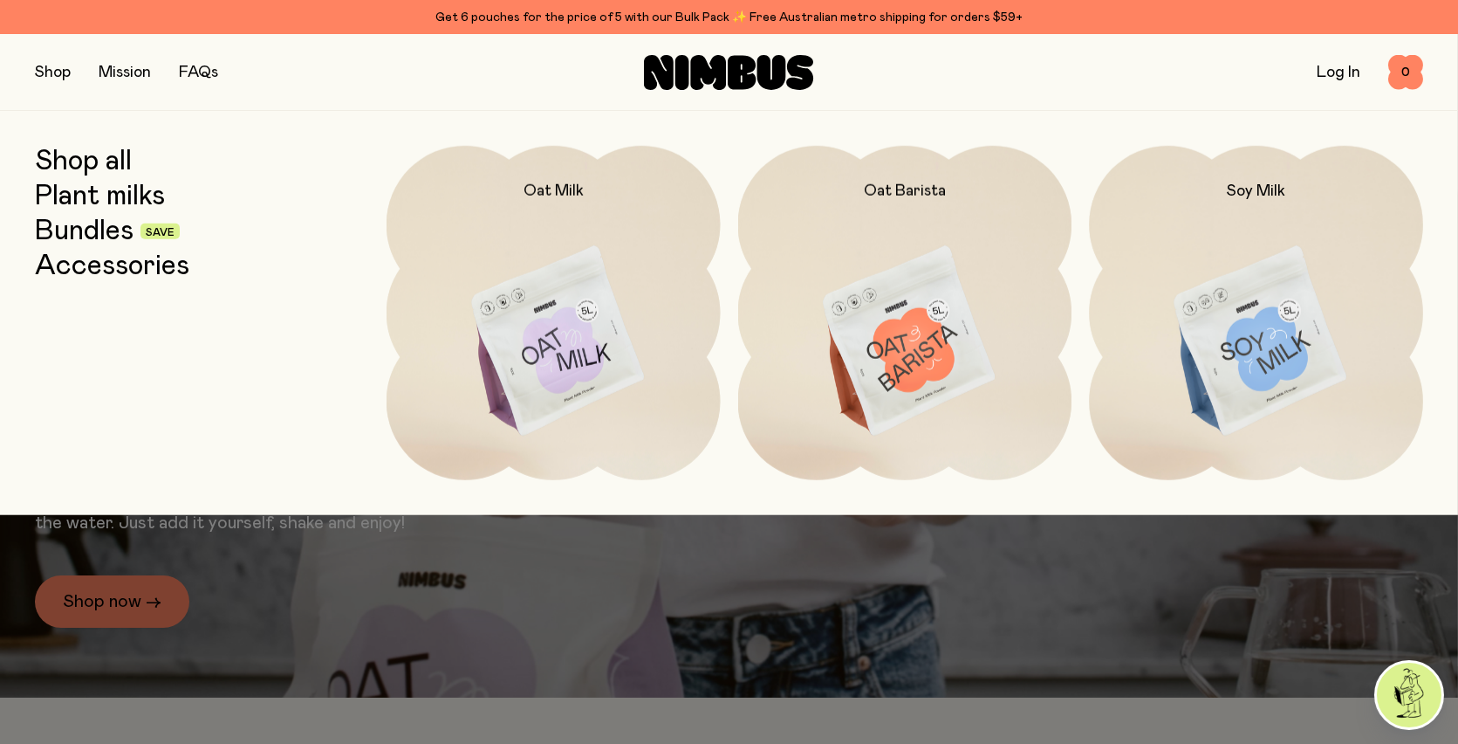  What do you see at coordinates (905, 312) in the screenshot?
I see `a: Oat Barista` at bounding box center [905, 312].